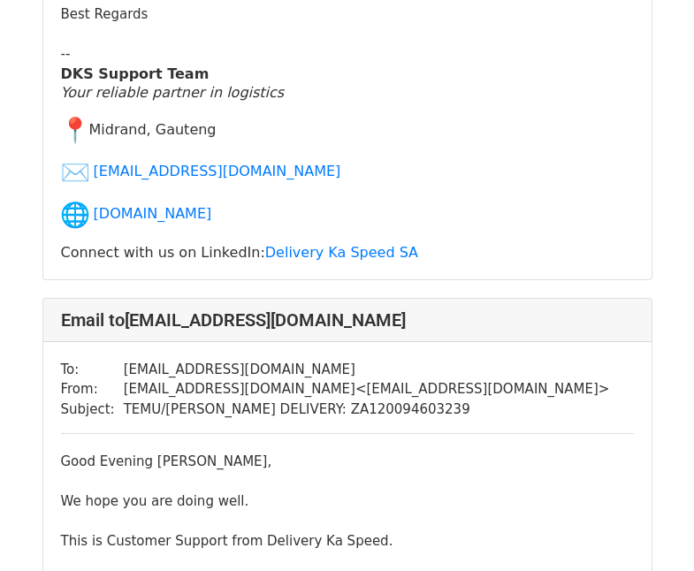 The image size is (694, 571). I want to click on div: Chat Widget, so click(650, 529).